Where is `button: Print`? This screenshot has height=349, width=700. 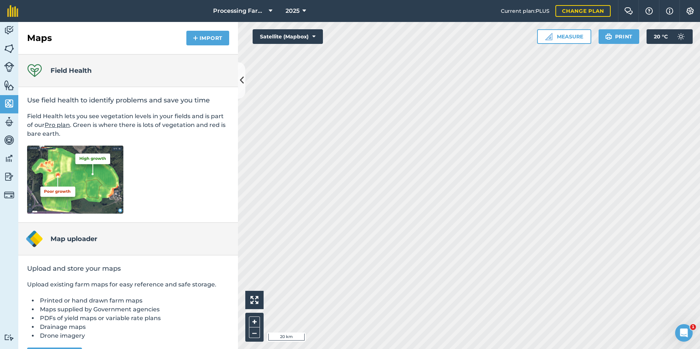
button: Print is located at coordinates (619, 37).